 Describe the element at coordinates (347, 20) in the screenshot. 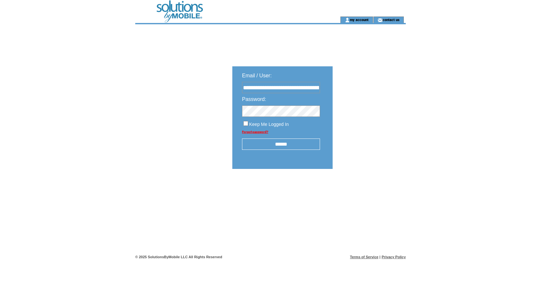

I see `img: account_icon.gif;jsessionid=0BE30B900EA334FD1985A95983A42AF0` at that location.